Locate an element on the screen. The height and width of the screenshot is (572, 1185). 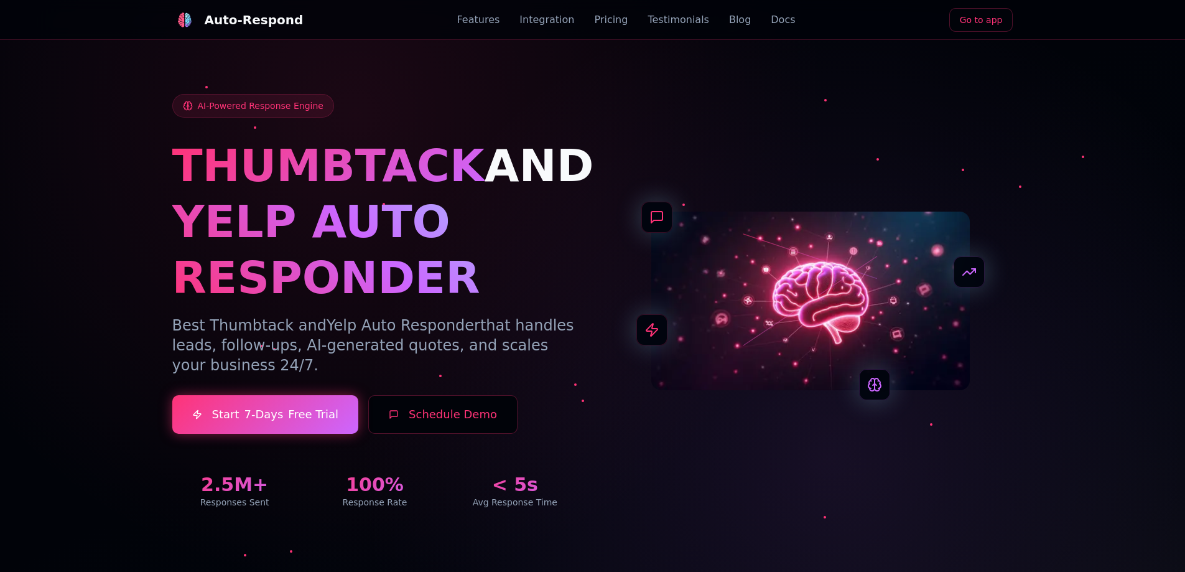
div: < 5s is located at coordinates (514, 484).